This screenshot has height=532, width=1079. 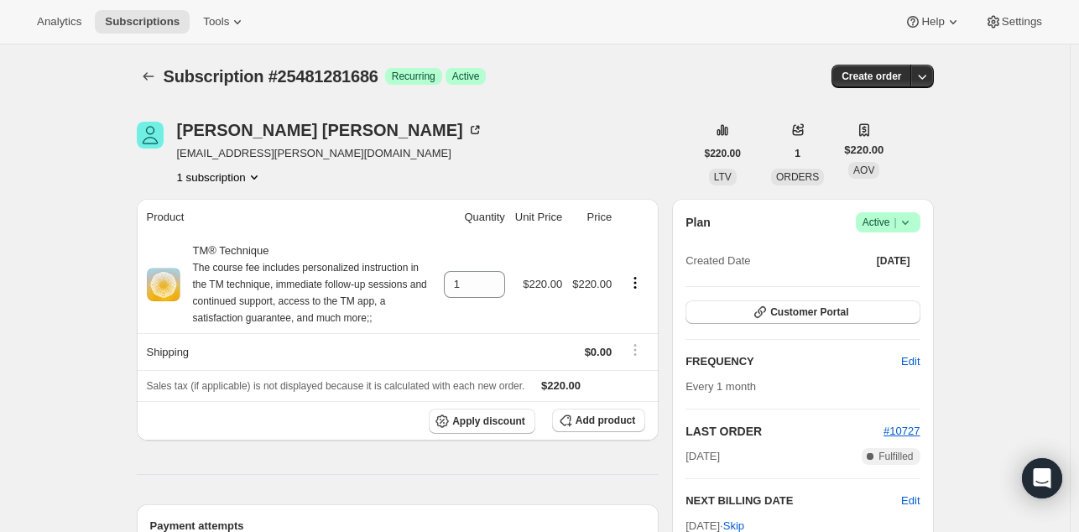 What do you see at coordinates (721, 386) in the screenshot?
I see `span: Every 1 month` at bounding box center [721, 386].